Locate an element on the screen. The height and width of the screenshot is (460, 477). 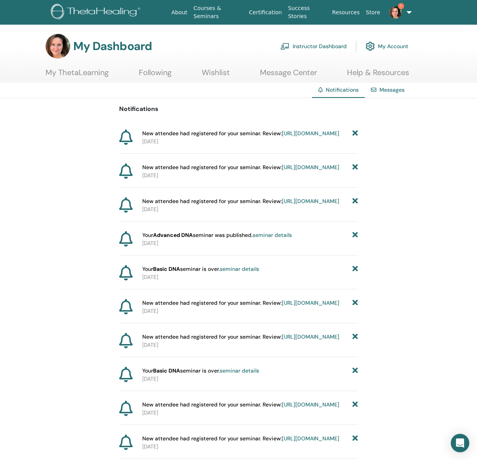
a: Courses & Seminars is located at coordinates (218, 12).